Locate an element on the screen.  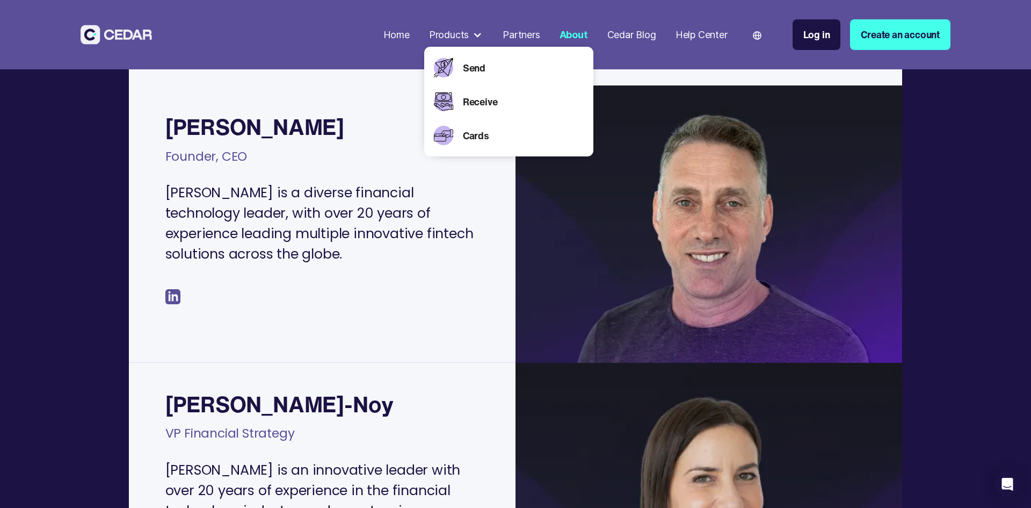
a: About is located at coordinates (574, 34).